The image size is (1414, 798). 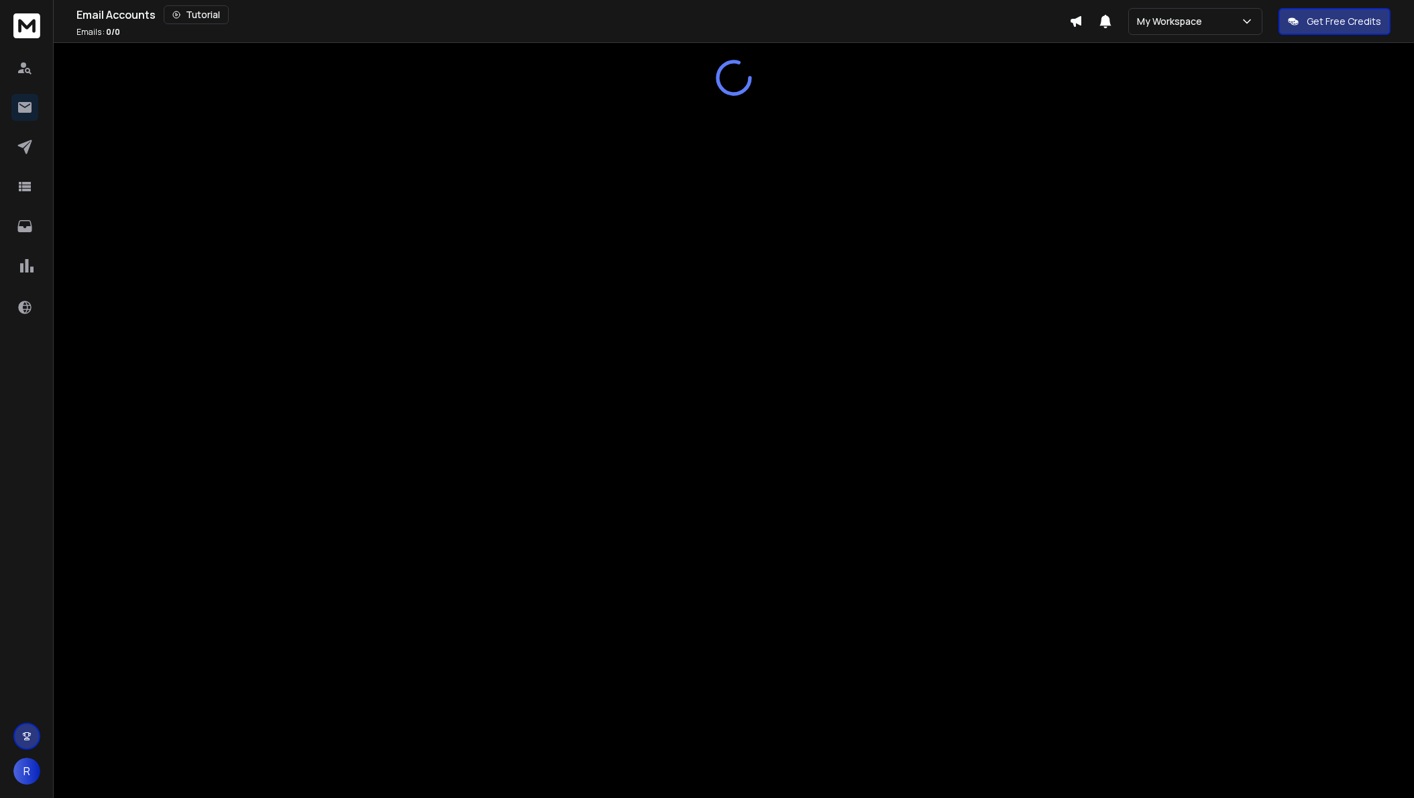 What do you see at coordinates (196, 15) in the screenshot?
I see `button: Tutorial` at bounding box center [196, 15].